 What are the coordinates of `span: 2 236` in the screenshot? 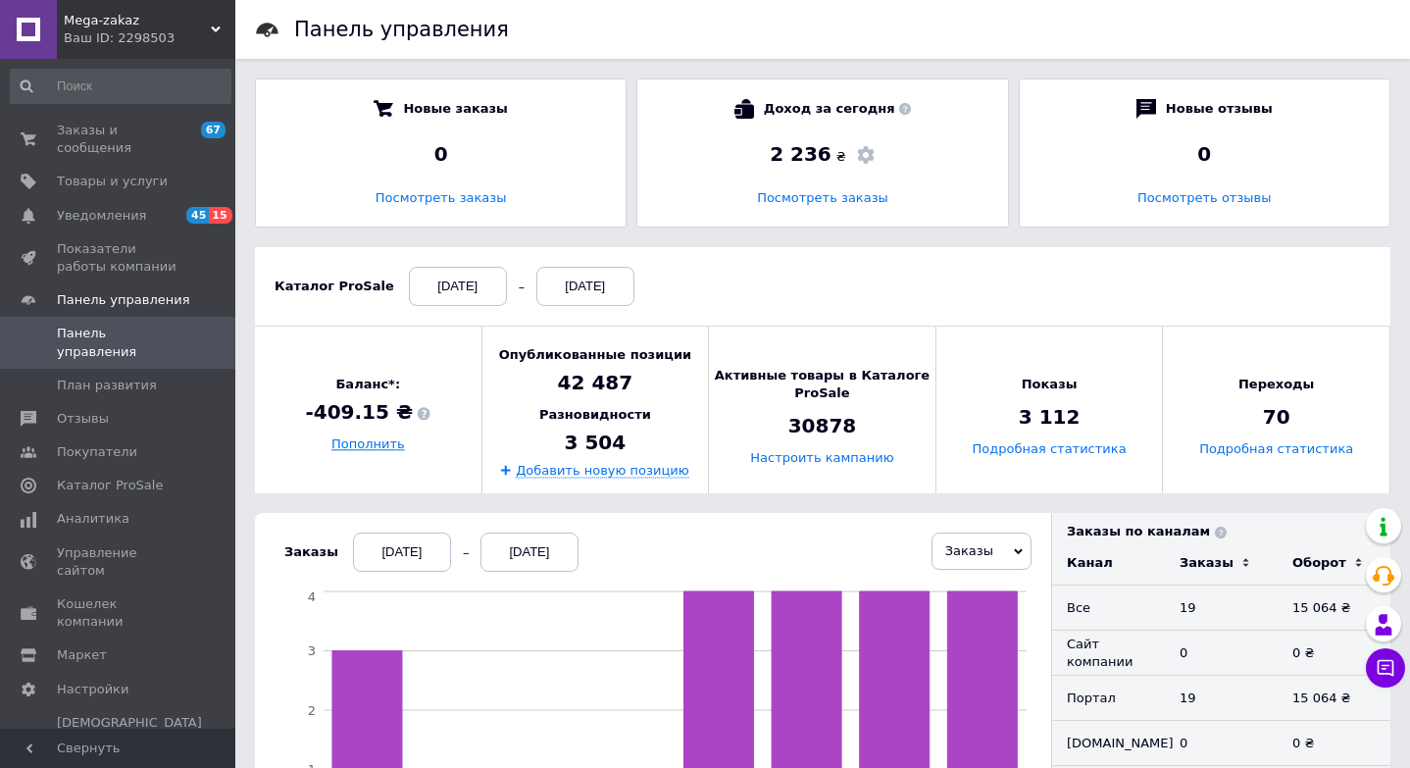 It's located at (800, 154).